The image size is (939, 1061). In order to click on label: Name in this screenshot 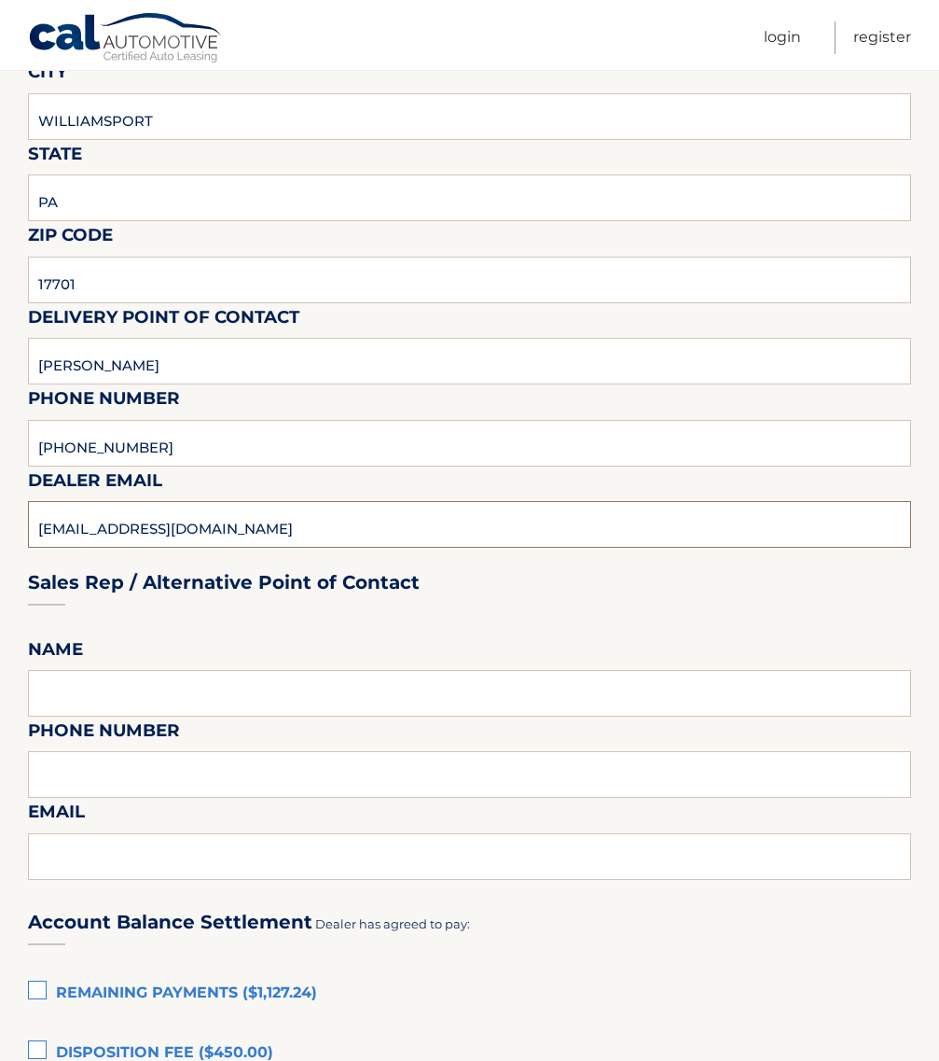, I will do `click(55, 652)`.